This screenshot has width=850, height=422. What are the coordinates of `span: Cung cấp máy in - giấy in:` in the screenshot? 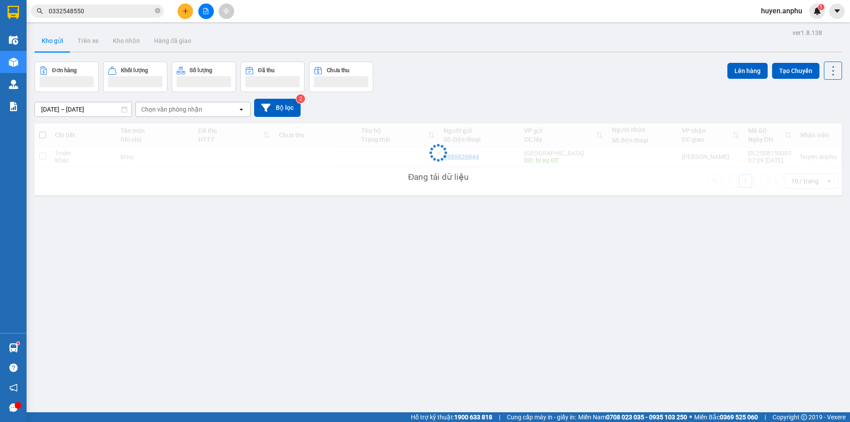 It's located at (541, 417).